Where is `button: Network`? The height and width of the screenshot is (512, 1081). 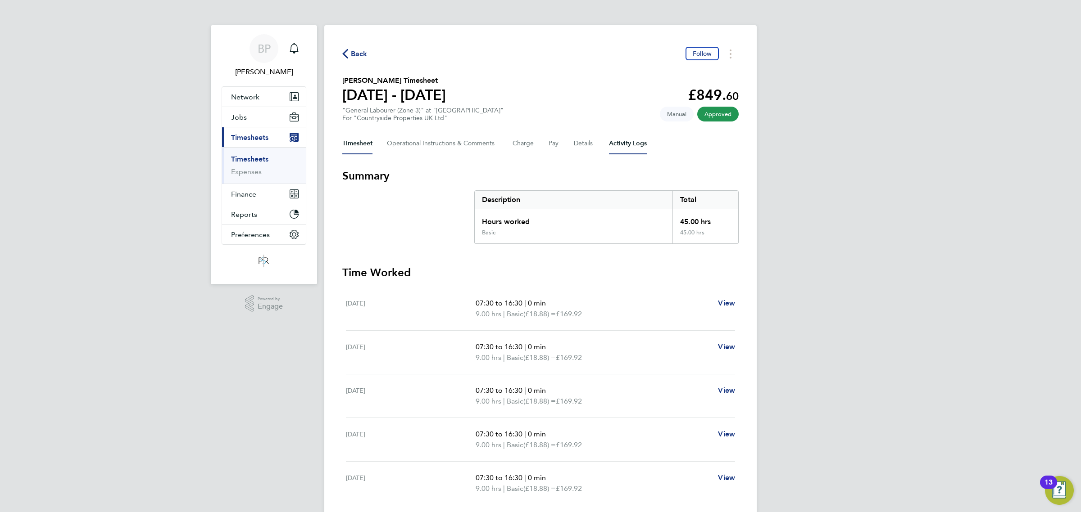 button: Network is located at coordinates (264, 97).